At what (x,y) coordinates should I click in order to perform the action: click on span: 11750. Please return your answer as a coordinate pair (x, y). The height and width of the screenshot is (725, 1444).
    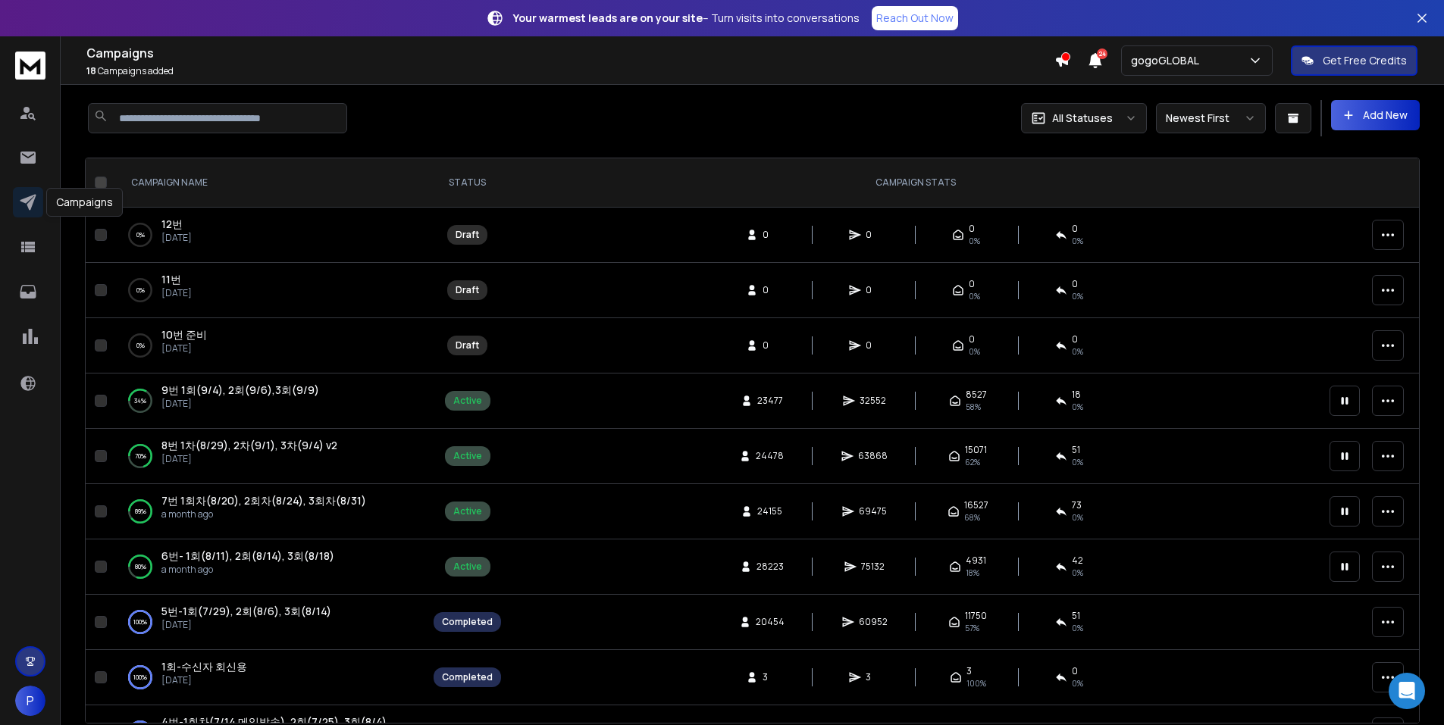
    Looking at the image, I should click on (975, 616).